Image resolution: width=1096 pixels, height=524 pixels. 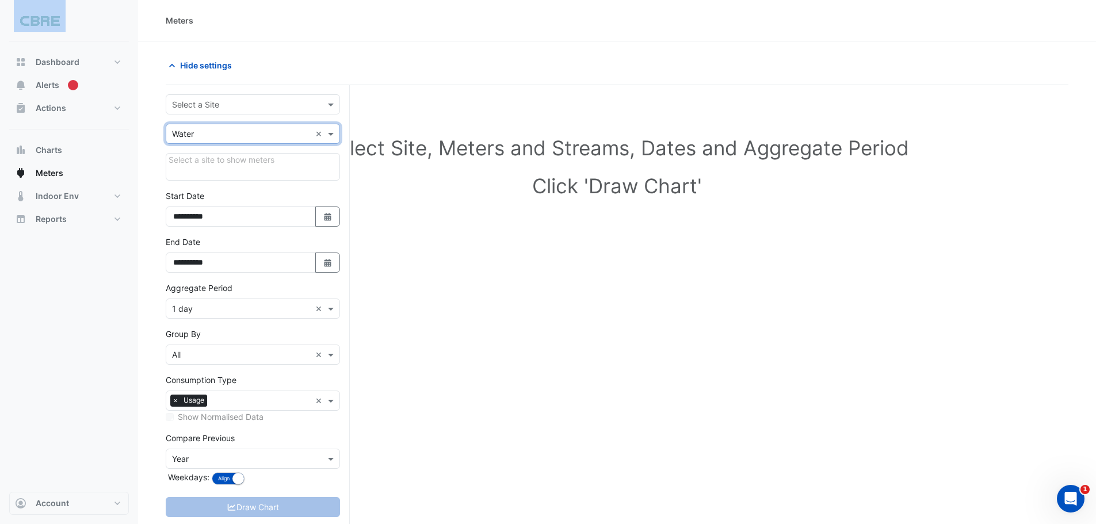 I want to click on button: Actions, so click(x=69, y=108).